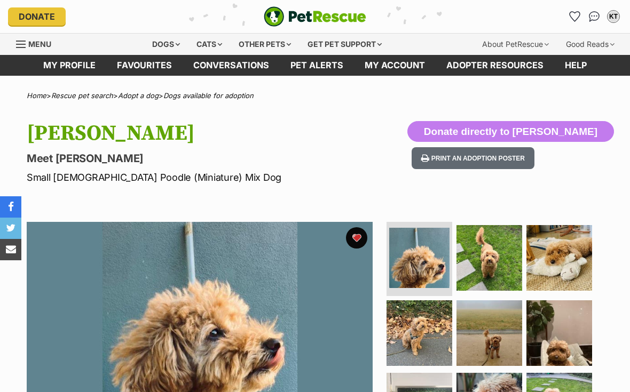 Image resolution: width=630 pixels, height=392 pixels. What do you see at coordinates (473, 158) in the screenshot?
I see `button: Print an adoption poster` at bounding box center [473, 158].